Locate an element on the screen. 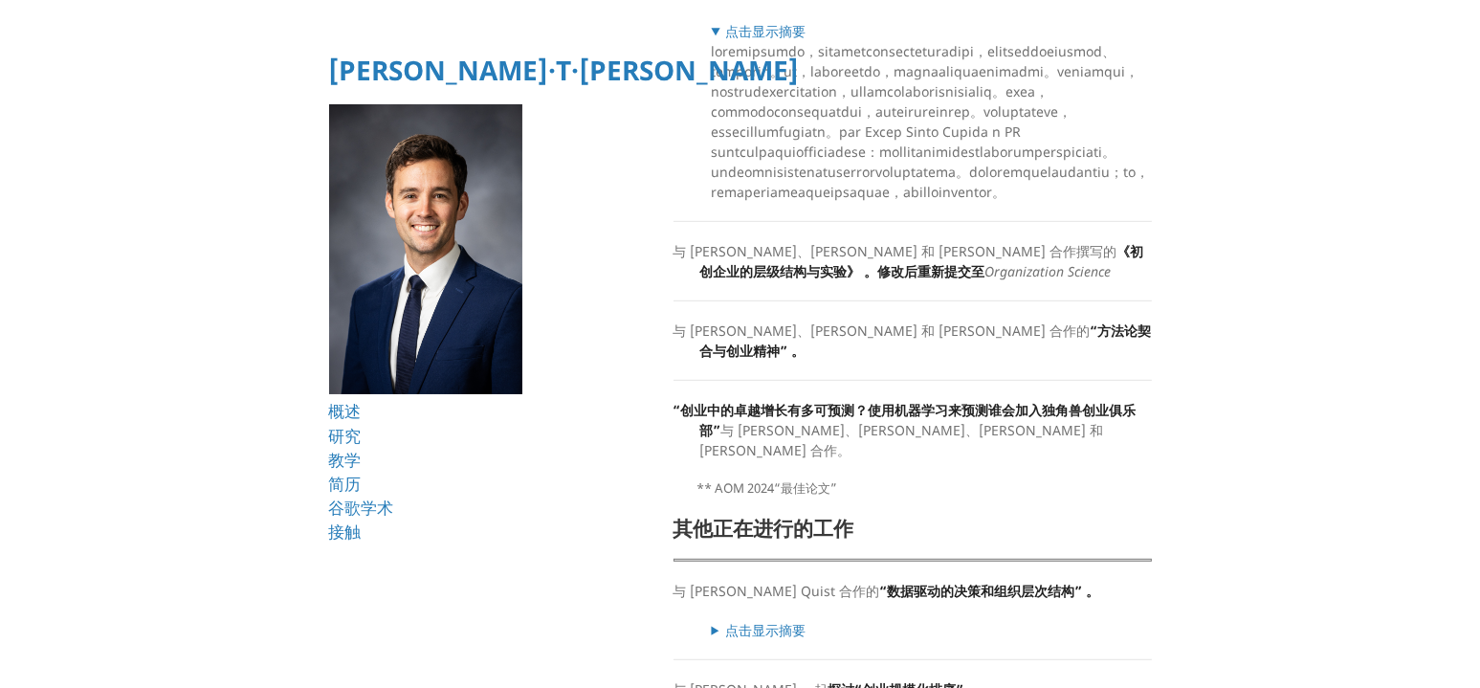 The height and width of the screenshot is (688, 1480). font: 《初创企业的层级结构与实验》 。修改后重新提交至 is located at coordinates (923, 261).